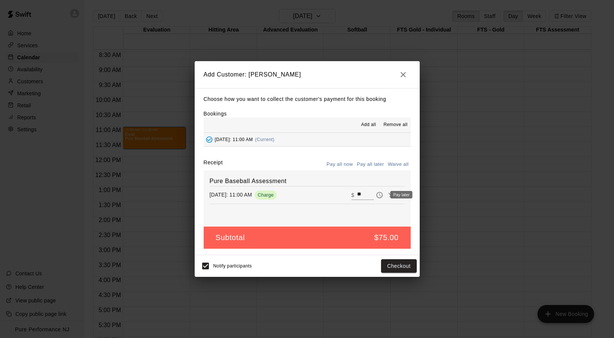  I want to click on span: Remove all, so click(396, 125).